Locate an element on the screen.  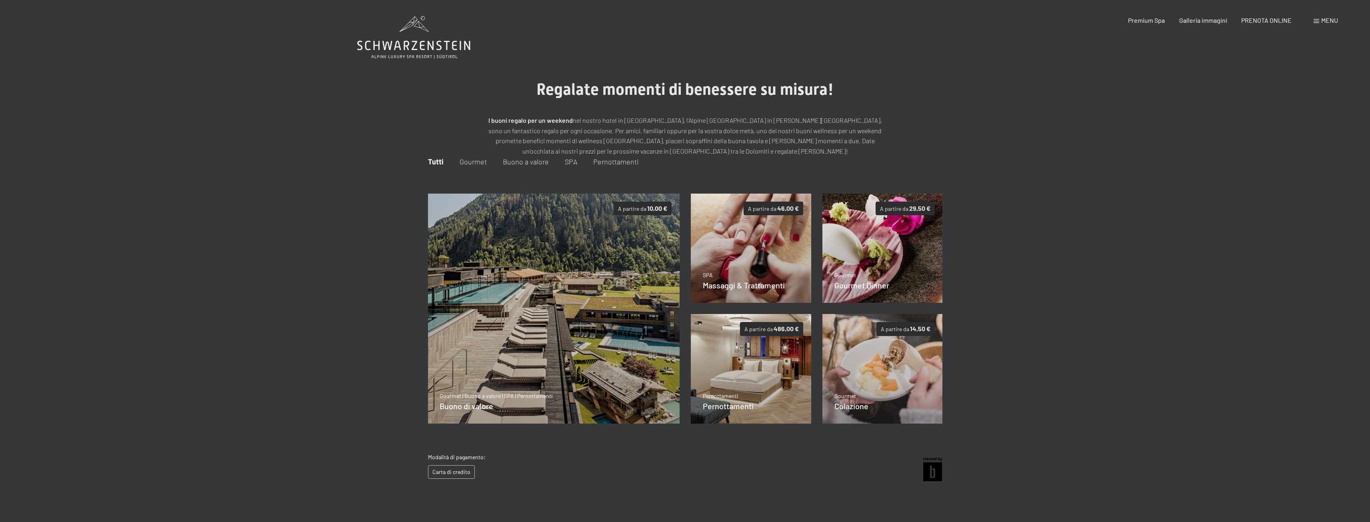
strong: I buoni regalo per un weekend is located at coordinates (530, 120).